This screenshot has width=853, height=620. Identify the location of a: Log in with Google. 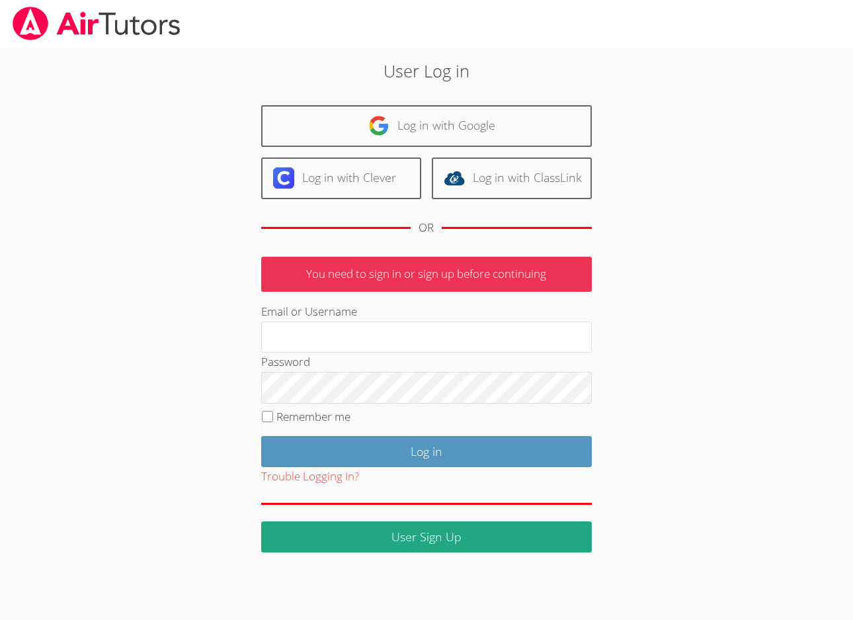
(427, 126).